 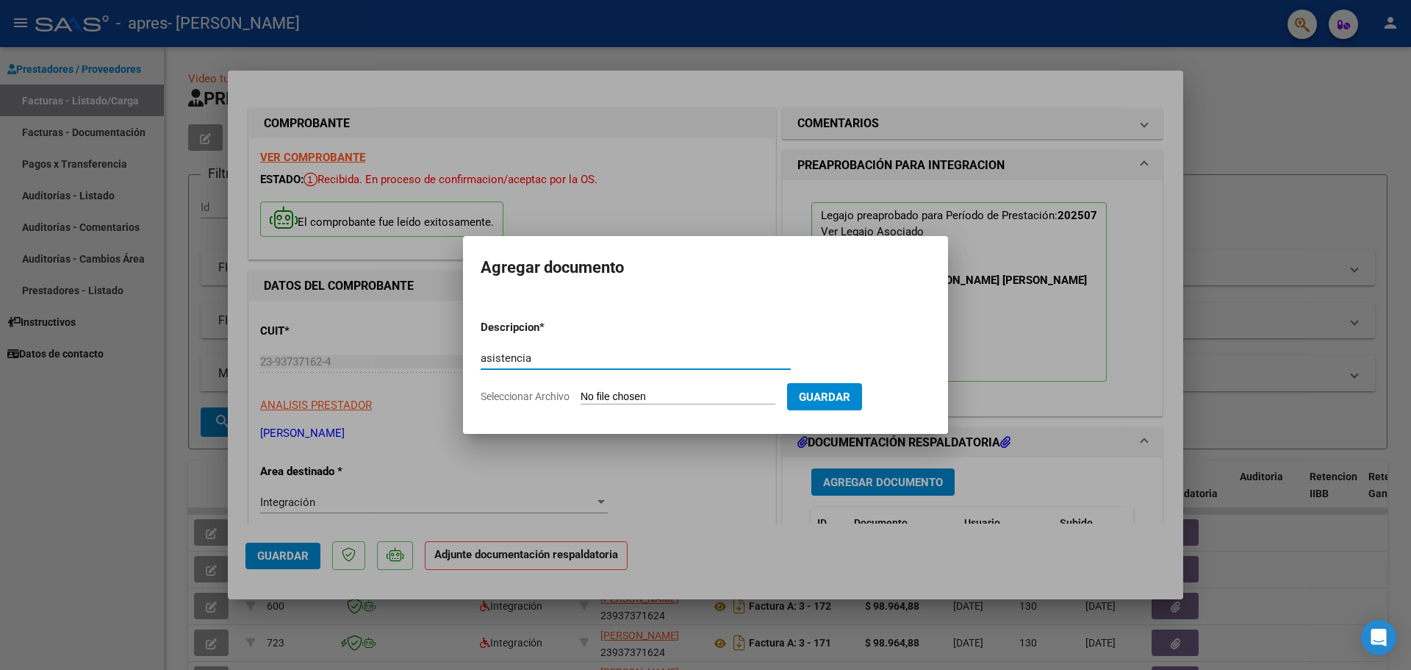 I want to click on span: Seleccionar Archivo, so click(x=525, y=396).